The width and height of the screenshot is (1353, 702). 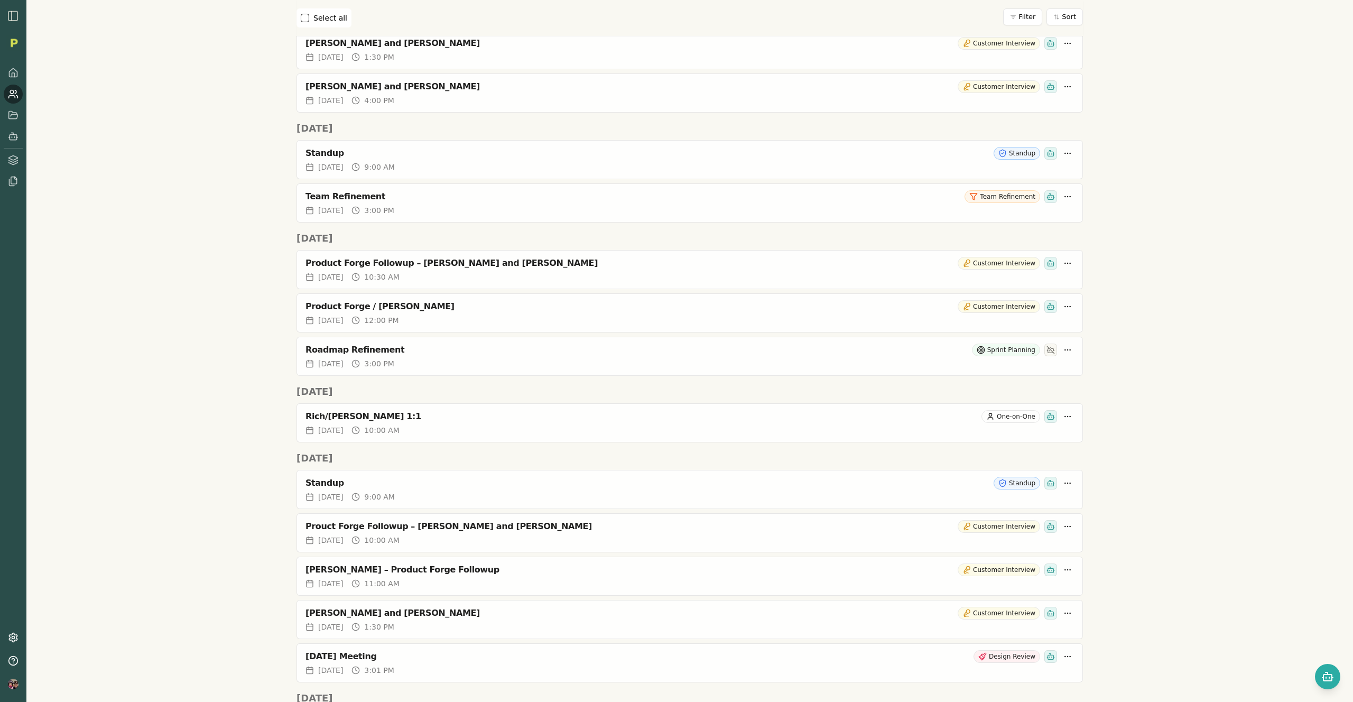 I want to click on img: profile, so click(x=13, y=684).